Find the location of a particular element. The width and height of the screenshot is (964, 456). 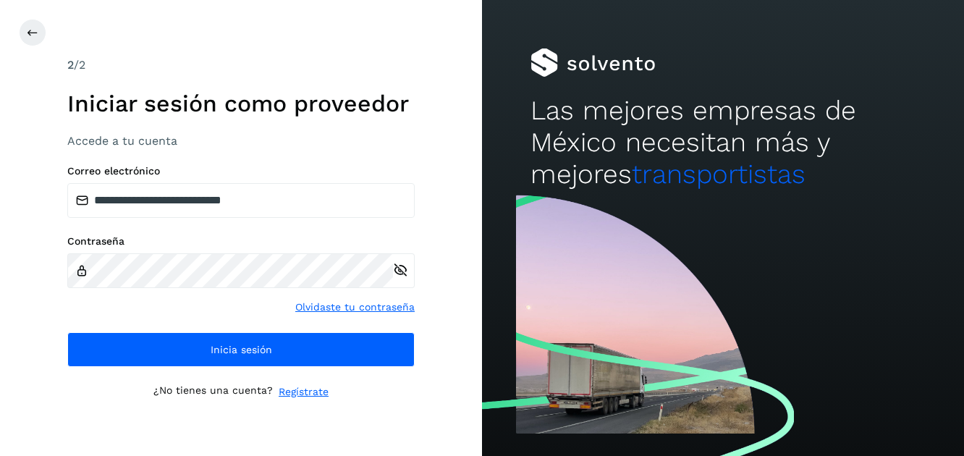

a: Olvidaste tu contraseña is located at coordinates (355, 307).